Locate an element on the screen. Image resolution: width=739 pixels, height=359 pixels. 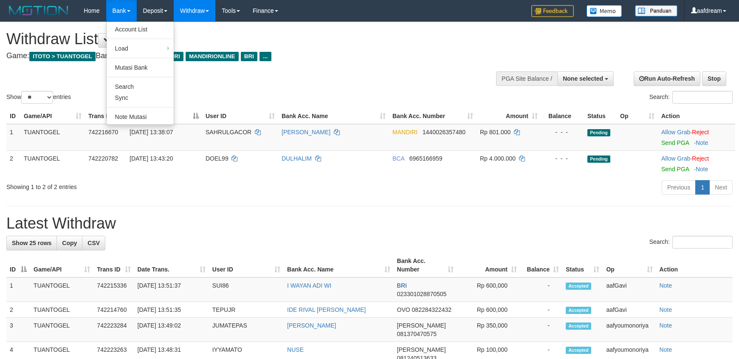
td: 742214760 is located at coordinates (113, 310).